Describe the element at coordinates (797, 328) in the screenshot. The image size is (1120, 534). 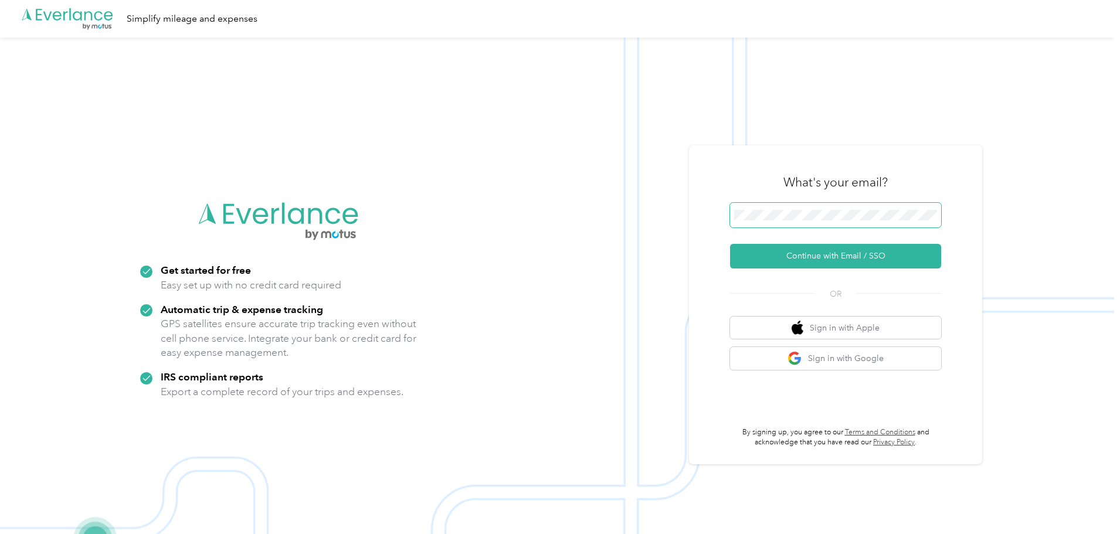
I see `img: apple logo` at that location.